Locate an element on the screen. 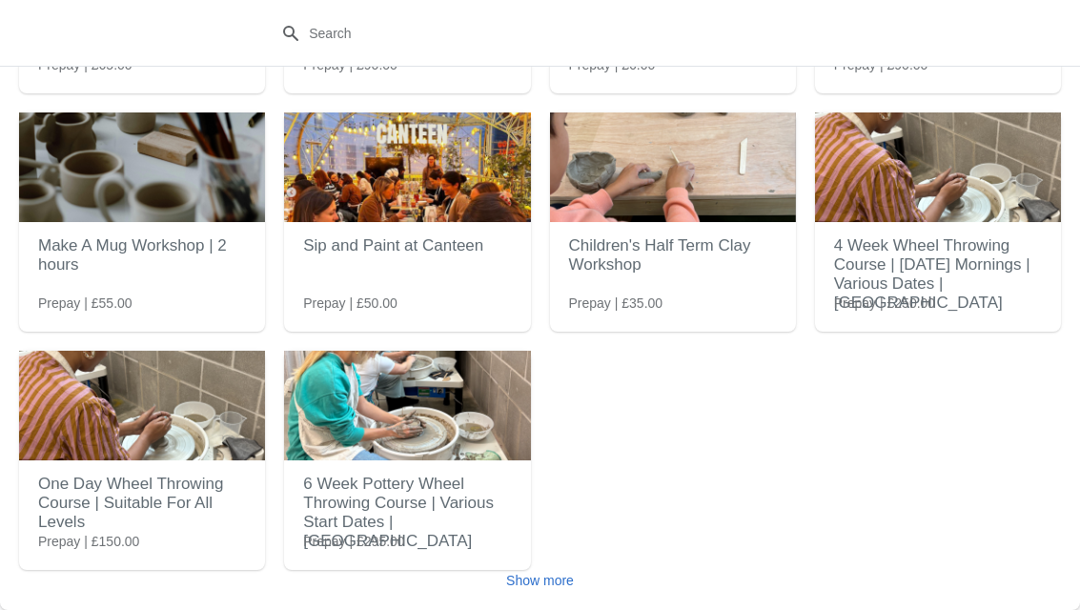 Image resolution: width=1080 pixels, height=610 pixels. h2: Children's Half Term Clay Workshop is located at coordinates (673, 255).